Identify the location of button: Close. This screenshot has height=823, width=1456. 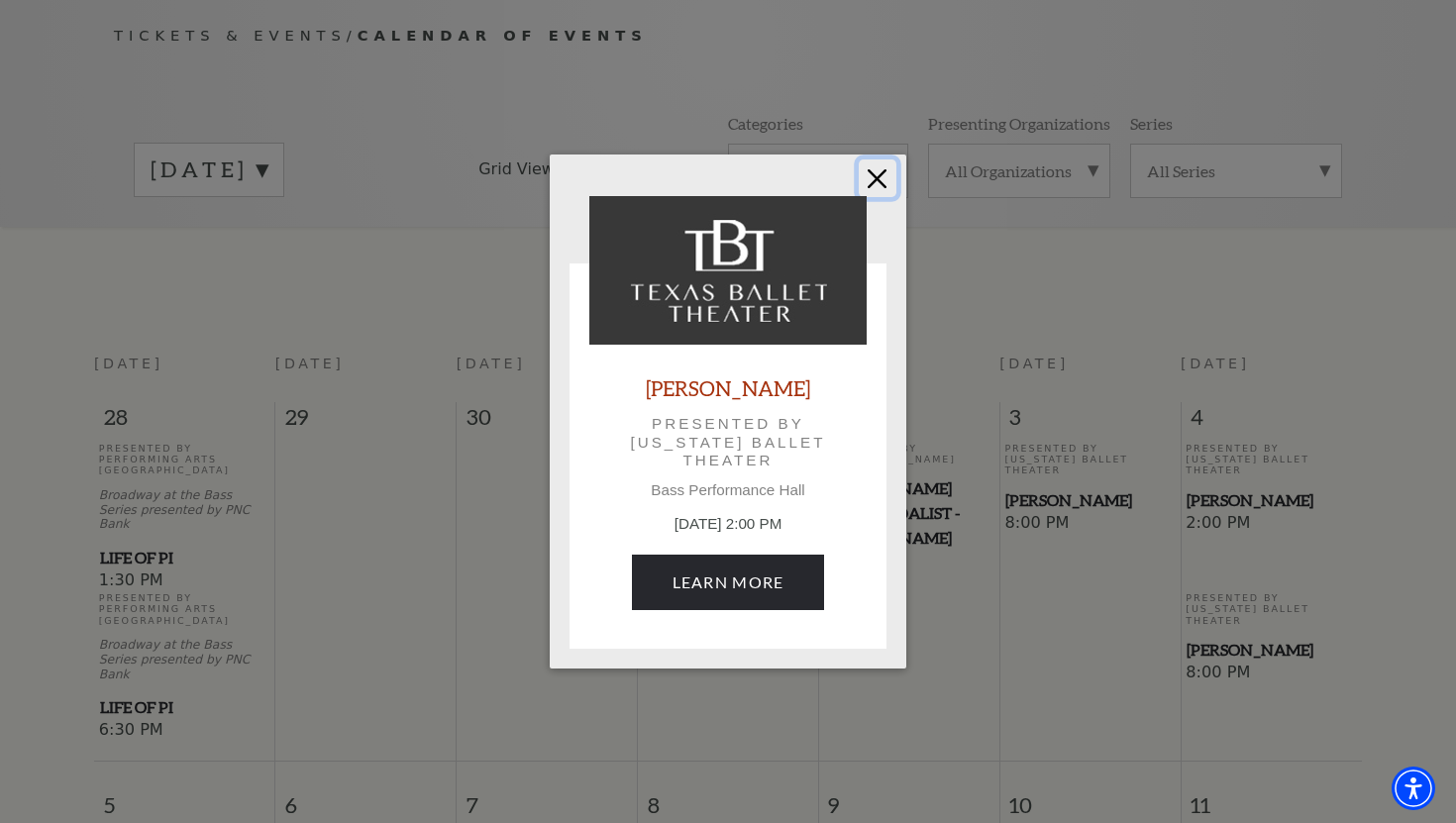
(878, 178).